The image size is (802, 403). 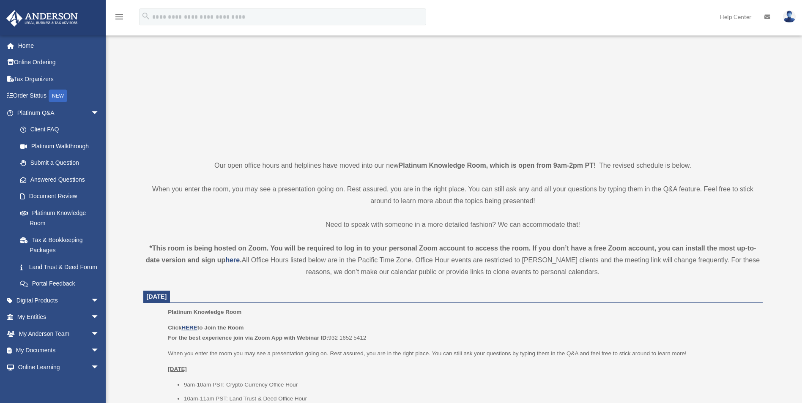 I want to click on a: Client FAQ, so click(x=62, y=130).